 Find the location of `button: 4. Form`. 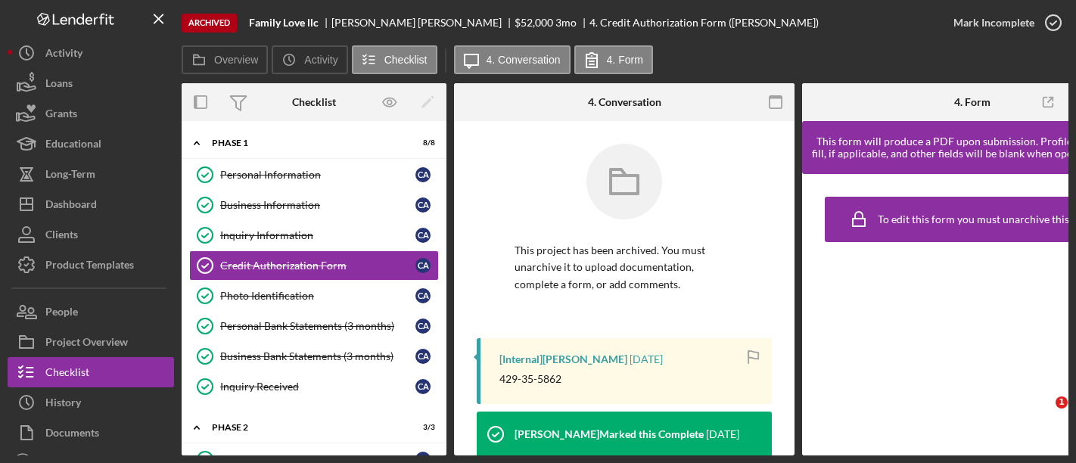

button: 4. Form is located at coordinates (614, 60).